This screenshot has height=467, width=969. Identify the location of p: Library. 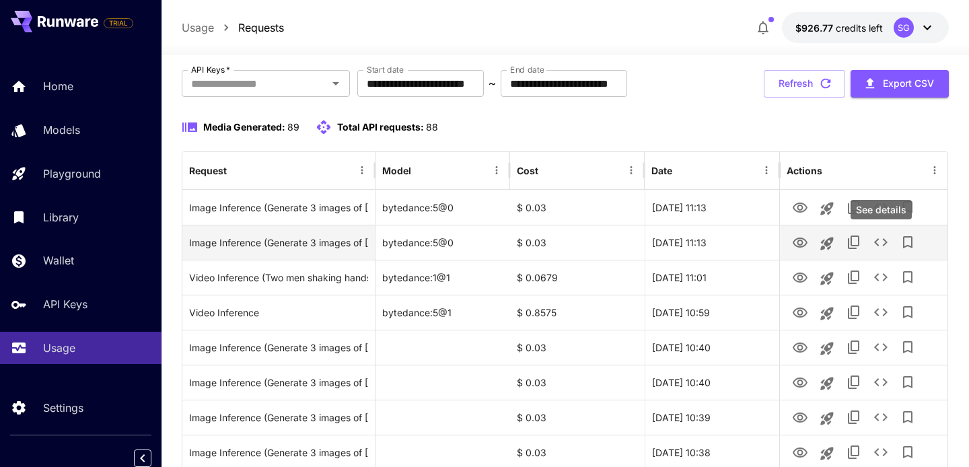
(61, 217).